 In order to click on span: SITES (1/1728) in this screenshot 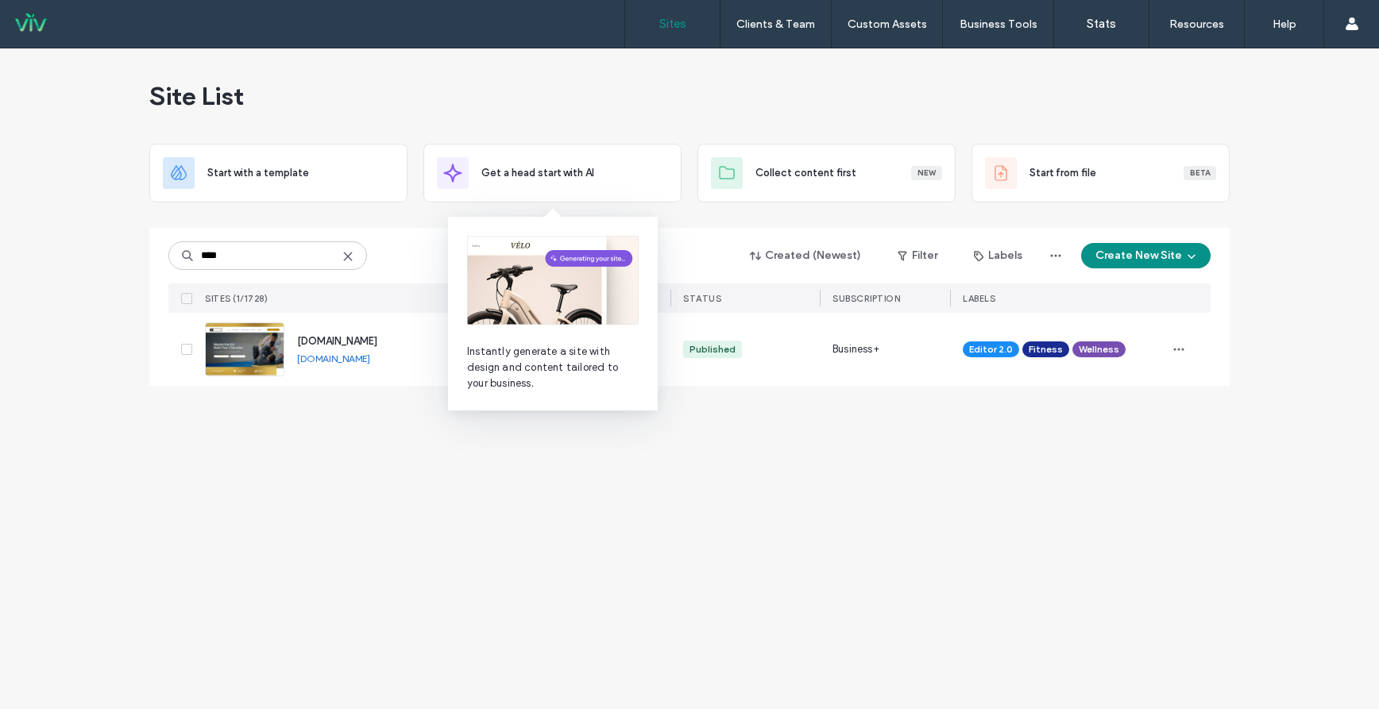, I will do `click(236, 299)`.